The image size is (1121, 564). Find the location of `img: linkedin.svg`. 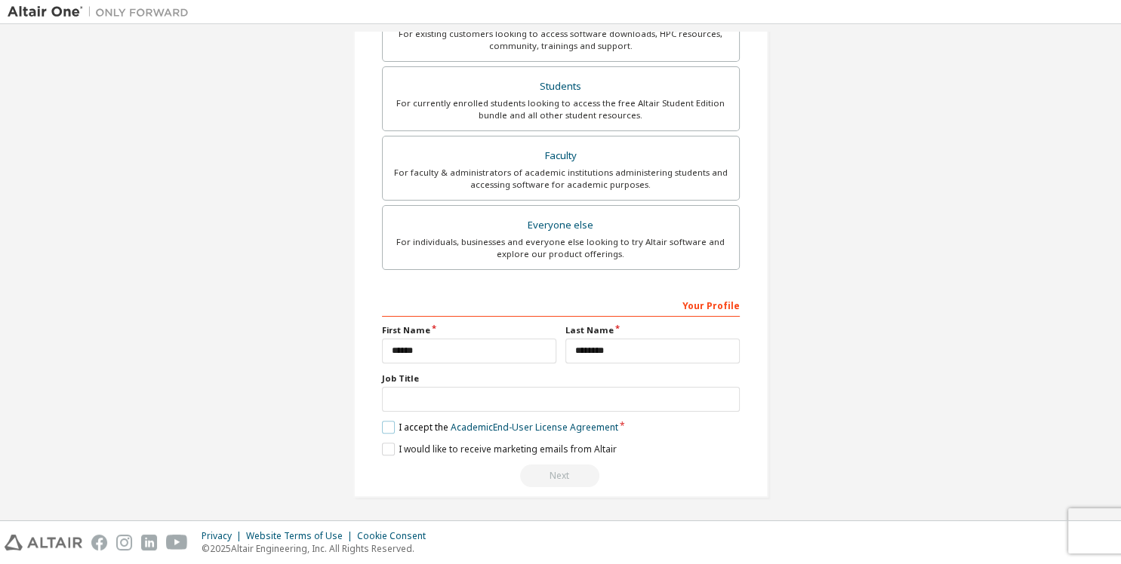

img: linkedin.svg is located at coordinates (149, 543).